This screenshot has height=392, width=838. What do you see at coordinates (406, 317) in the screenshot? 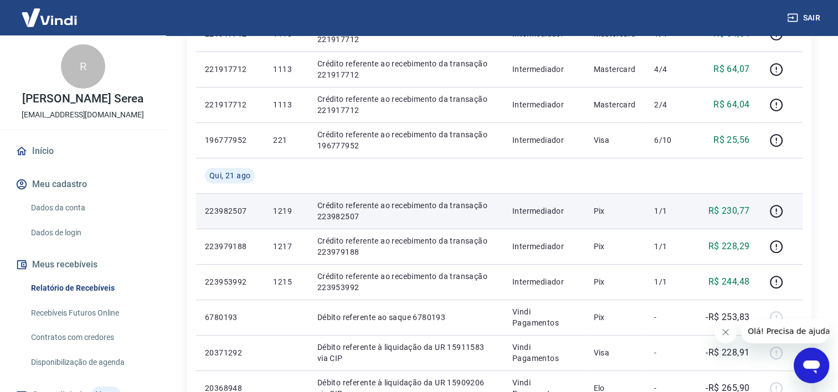
I see `p: Débito referente ao saque 6780193` at bounding box center [406, 317].